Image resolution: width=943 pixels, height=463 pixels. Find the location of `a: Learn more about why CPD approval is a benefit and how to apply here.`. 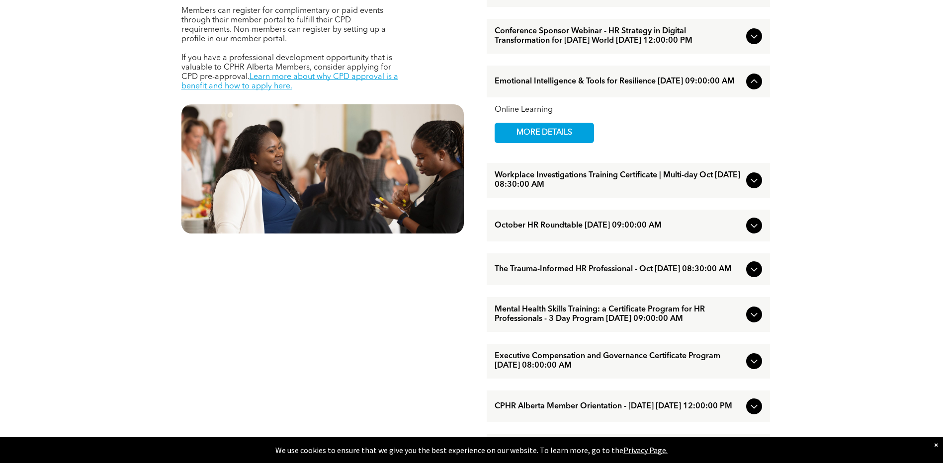

a: Learn more about why CPD approval is a benefit and how to apply here. is located at coordinates (290, 82).